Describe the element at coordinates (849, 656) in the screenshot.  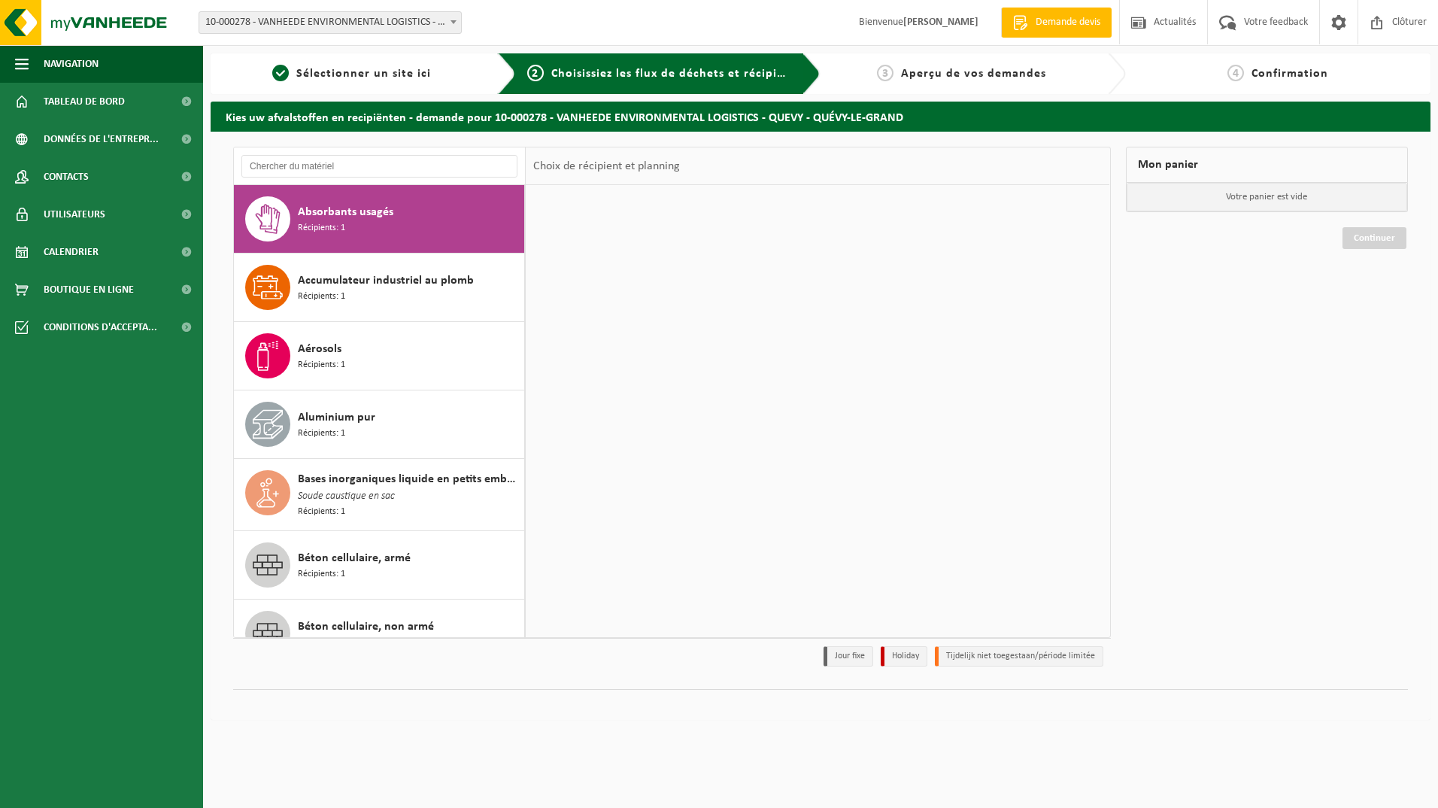
I see `li: Jour fixe` at that location.